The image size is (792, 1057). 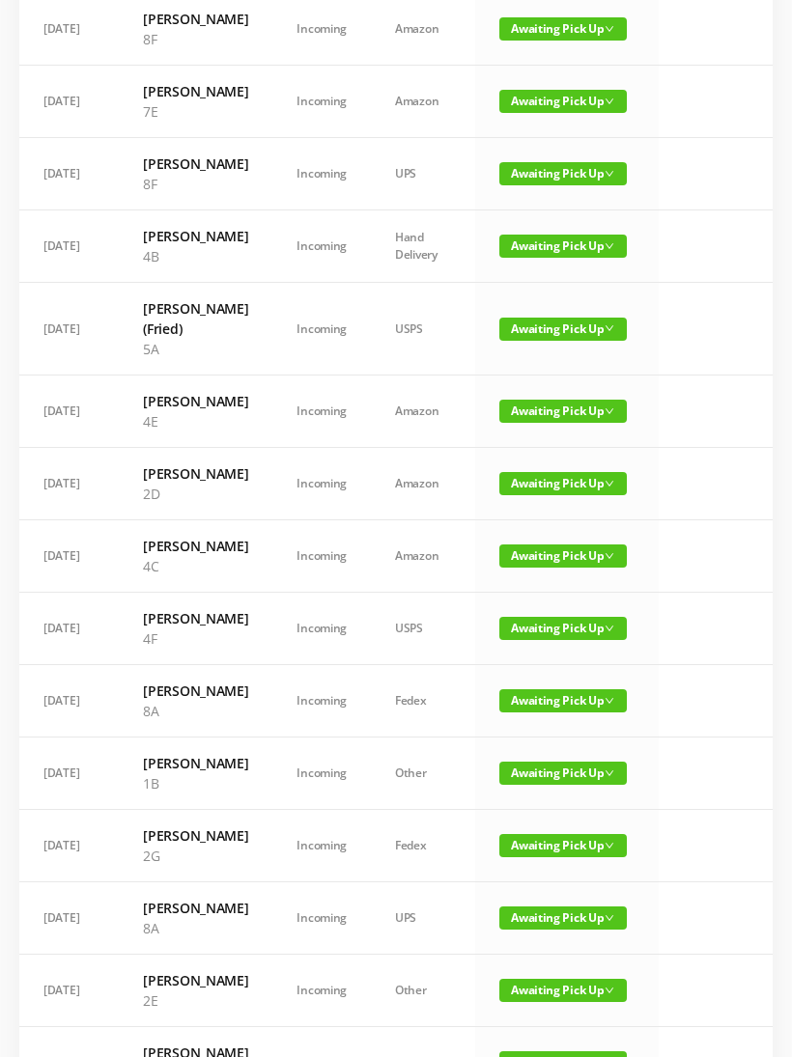 What do you see at coordinates (195, 493) in the screenshot?
I see `p: 2D` at bounding box center [195, 493].